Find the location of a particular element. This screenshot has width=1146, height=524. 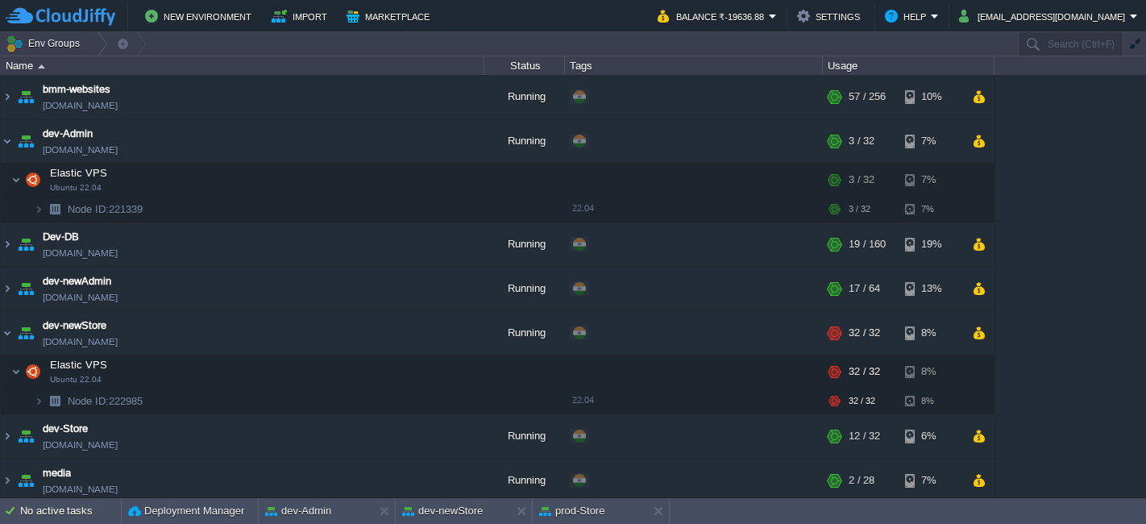

button: Marketplace is located at coordinates (390, 16).